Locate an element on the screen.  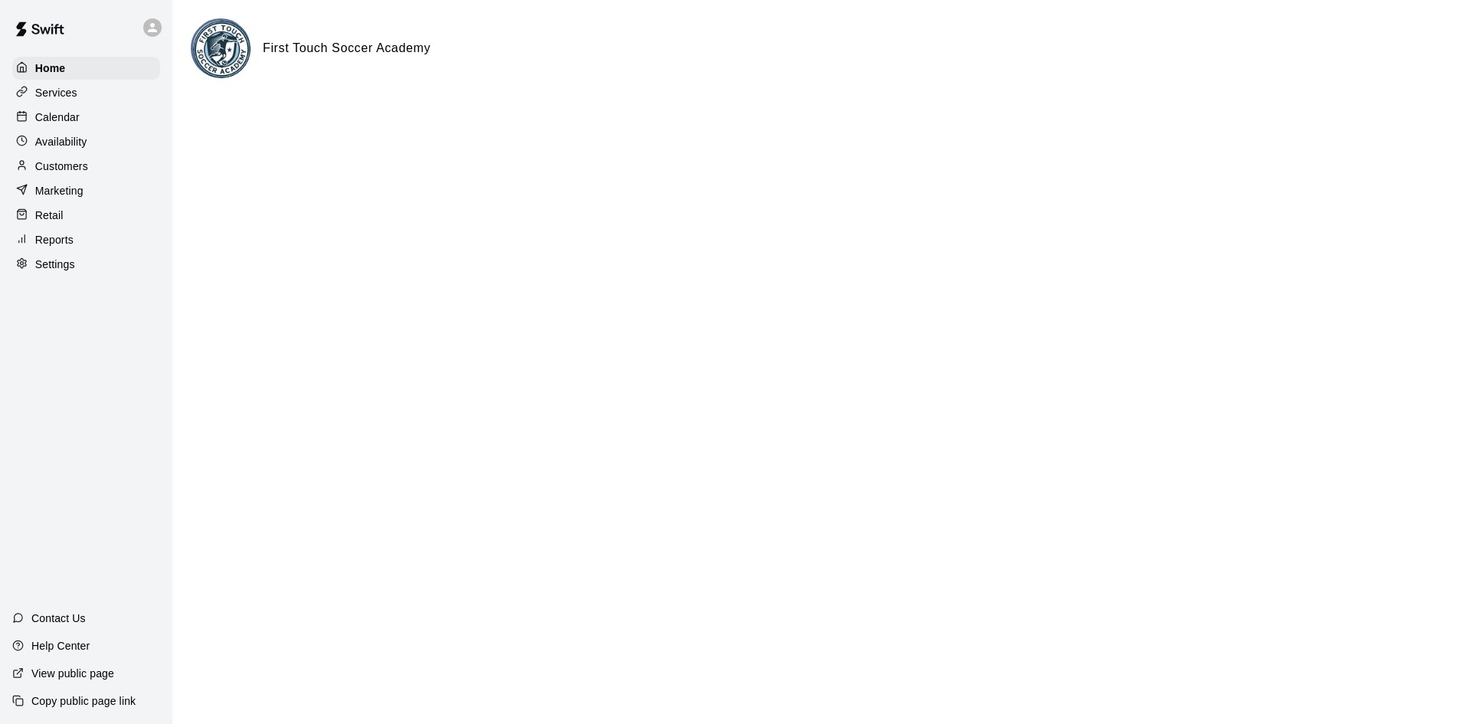
p: Home is located at coordinates (51, 68).